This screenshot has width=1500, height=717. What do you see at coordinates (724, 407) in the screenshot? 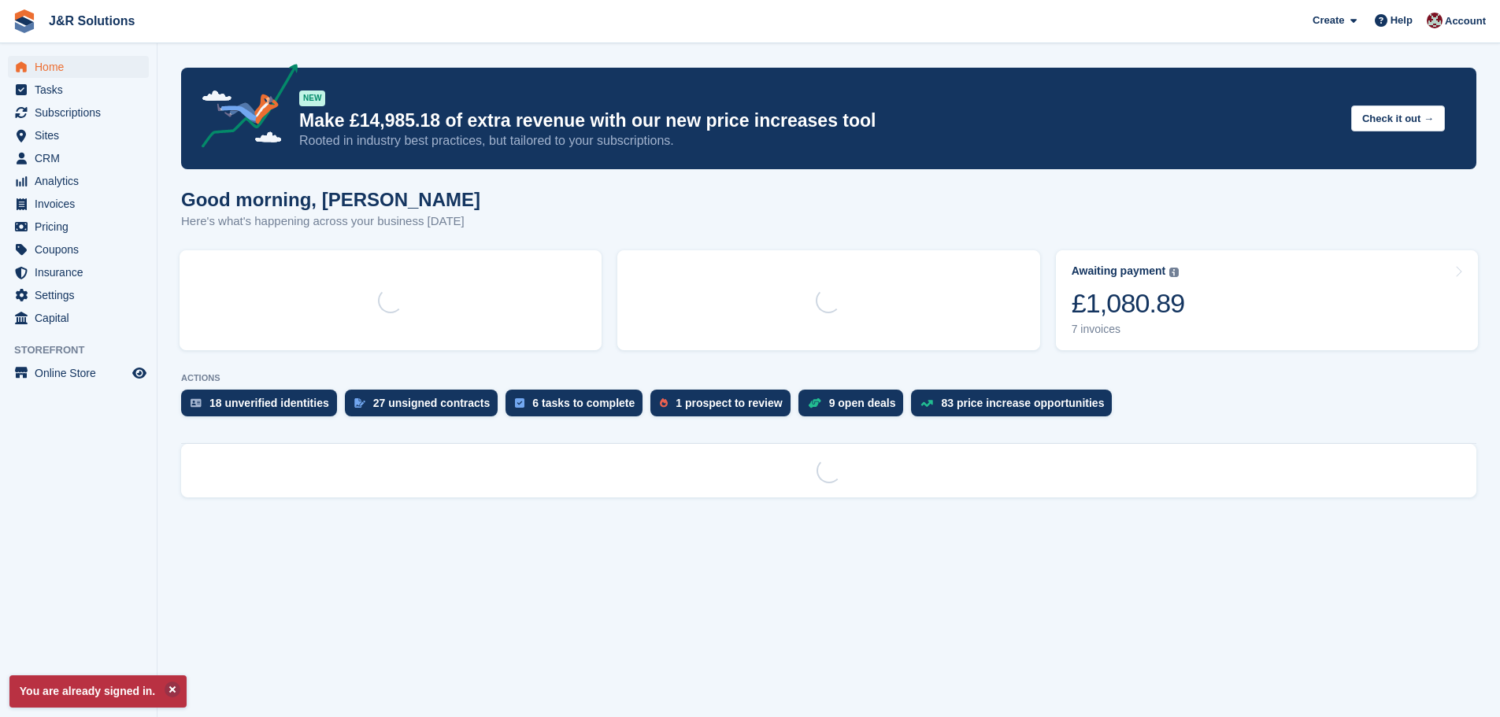
I see `a: 1 prospect to review` at bounding box center [724, 407].